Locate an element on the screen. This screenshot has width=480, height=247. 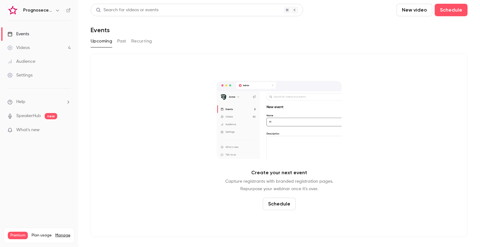
li: help-dropdown-opener is located at coordinates (39, 102).